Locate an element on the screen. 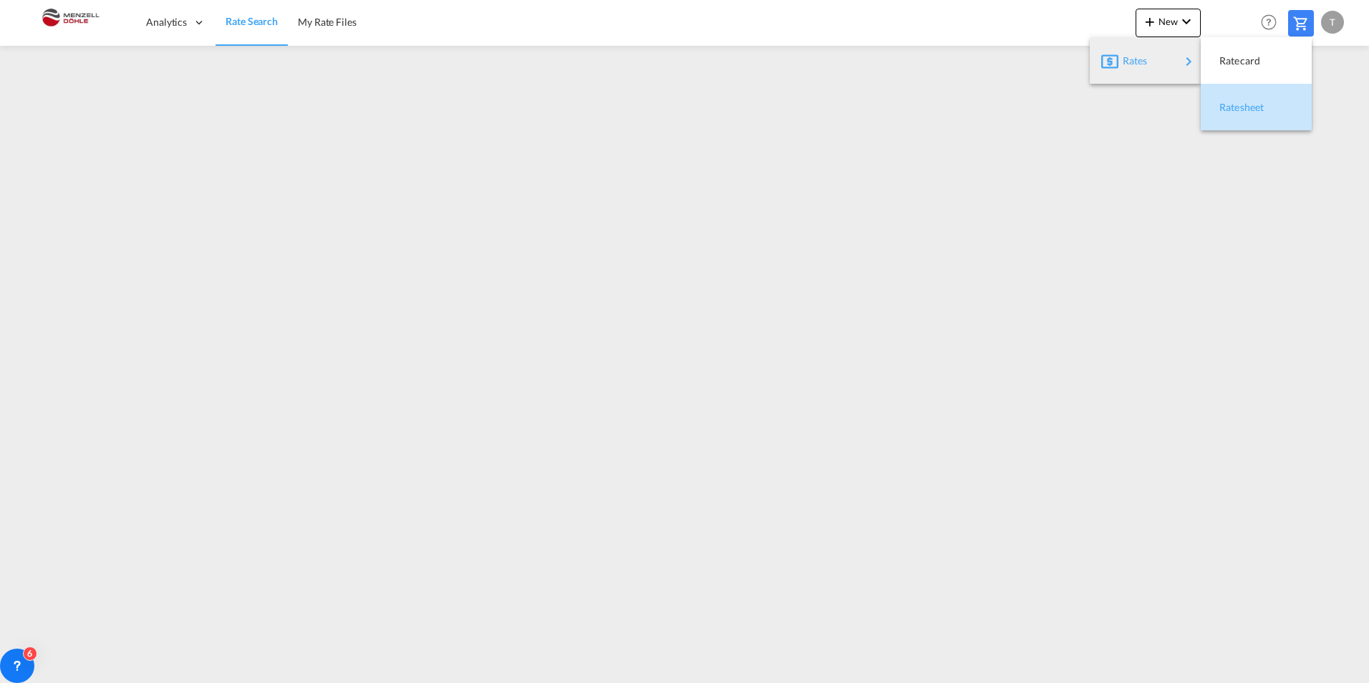 The height and width of the screenshot is (683, 1369). span: Rates is located at coordinates (1131, 61).